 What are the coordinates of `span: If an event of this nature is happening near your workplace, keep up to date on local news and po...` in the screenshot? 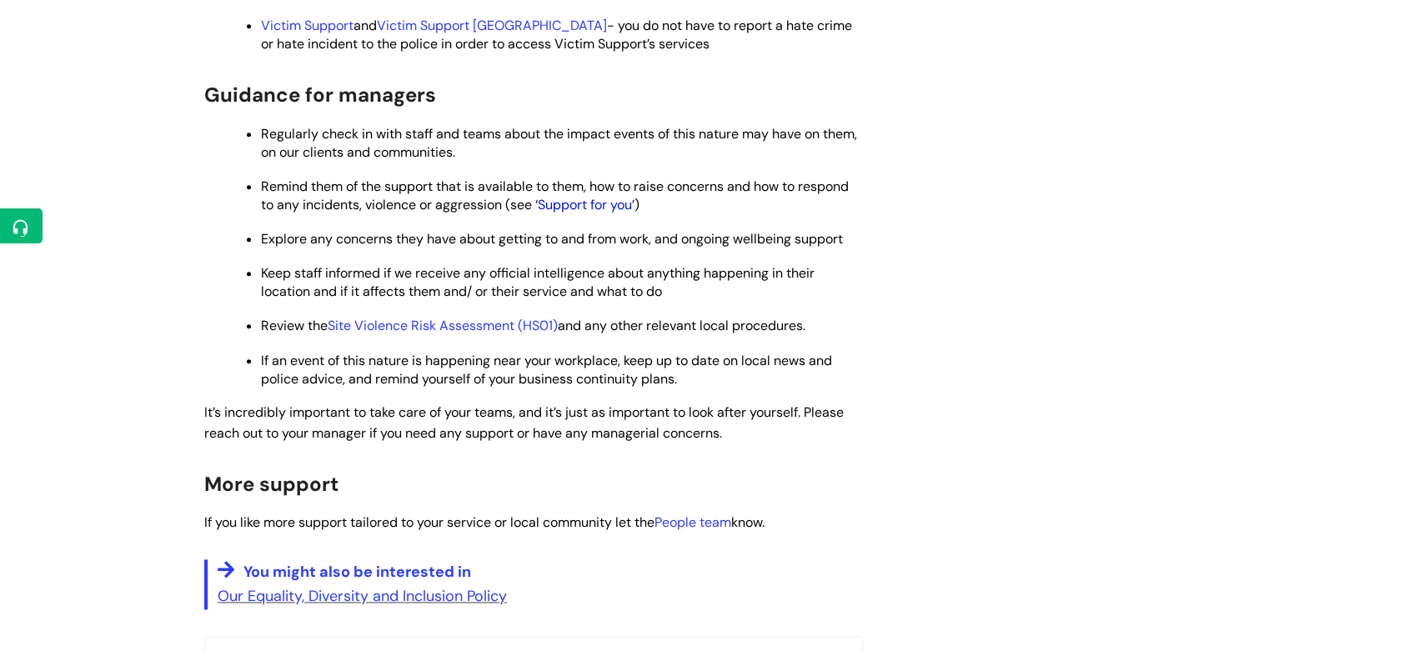 It's located at (546, 369).